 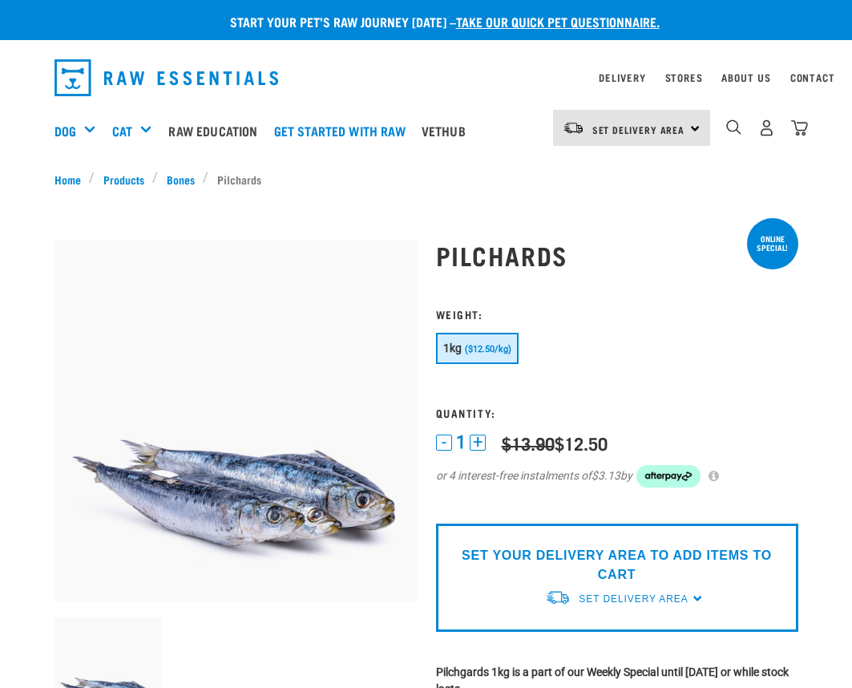 What do you see at coordinates (344, 131) in the screenshot?
I see `a: Get started with Raw` at bounding box center [344, 131].